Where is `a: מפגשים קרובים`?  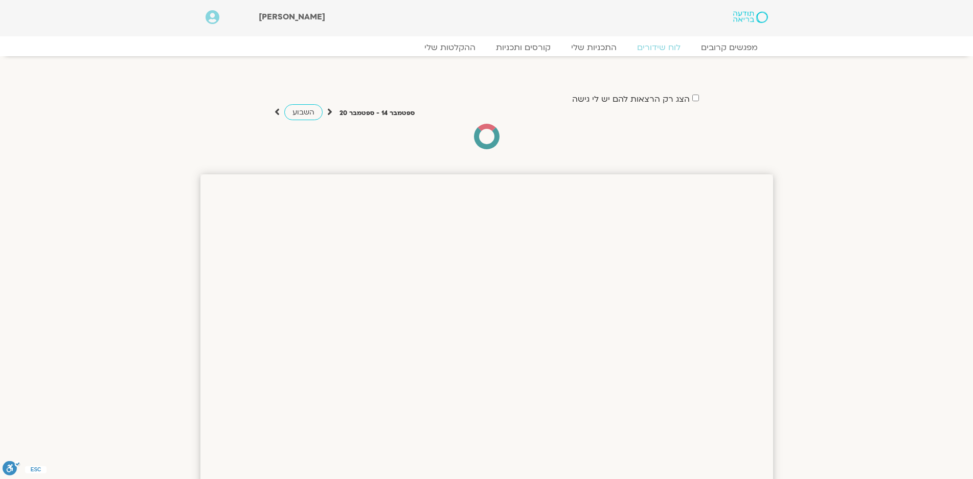
a: מפגשים קרובים is located at coordinates (729, 48).